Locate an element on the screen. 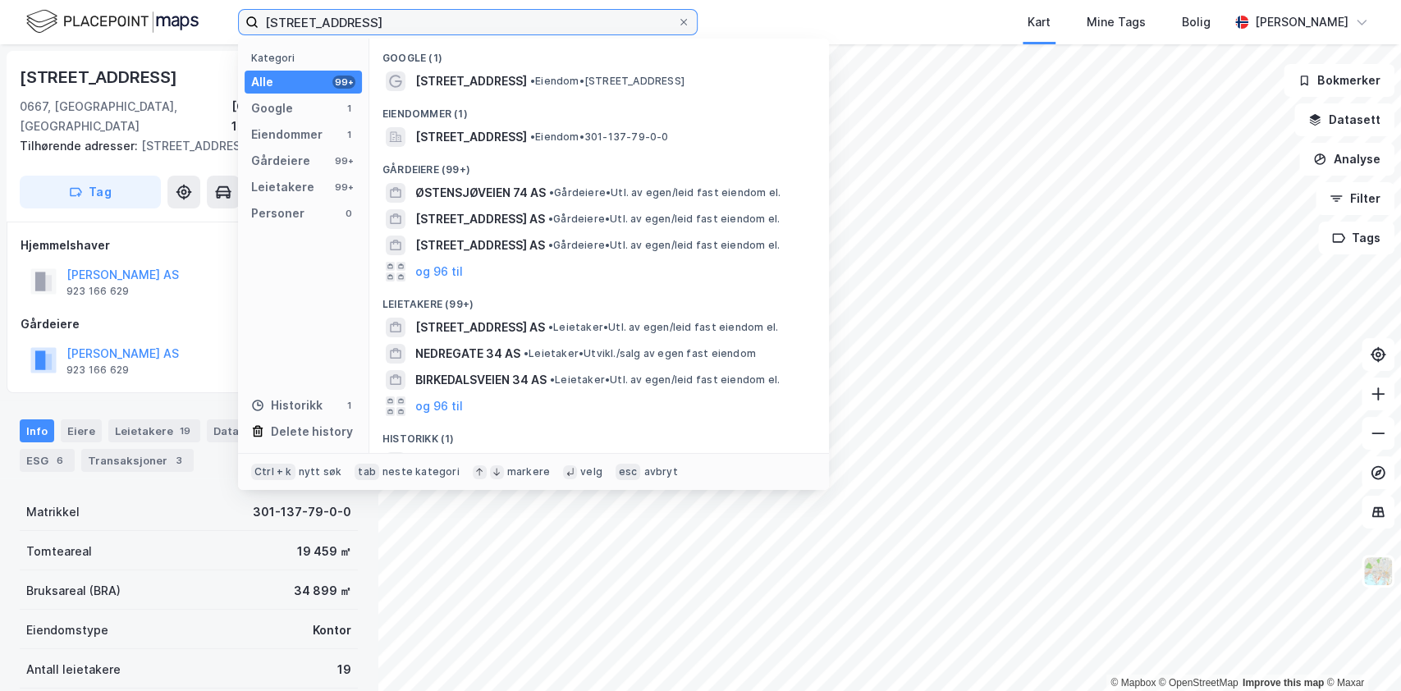  div: Kontor is located at coordinates (332, 631).